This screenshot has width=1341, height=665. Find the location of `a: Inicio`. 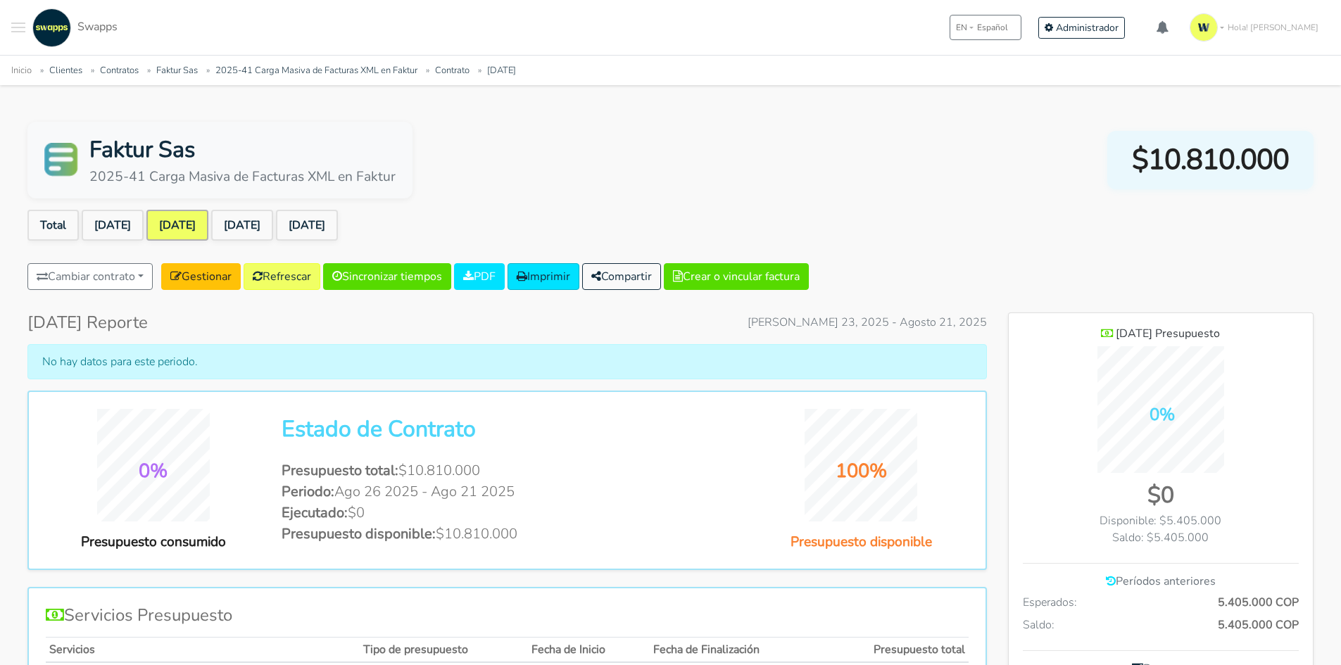

a: Inicio is located at coordinates (21, 70).